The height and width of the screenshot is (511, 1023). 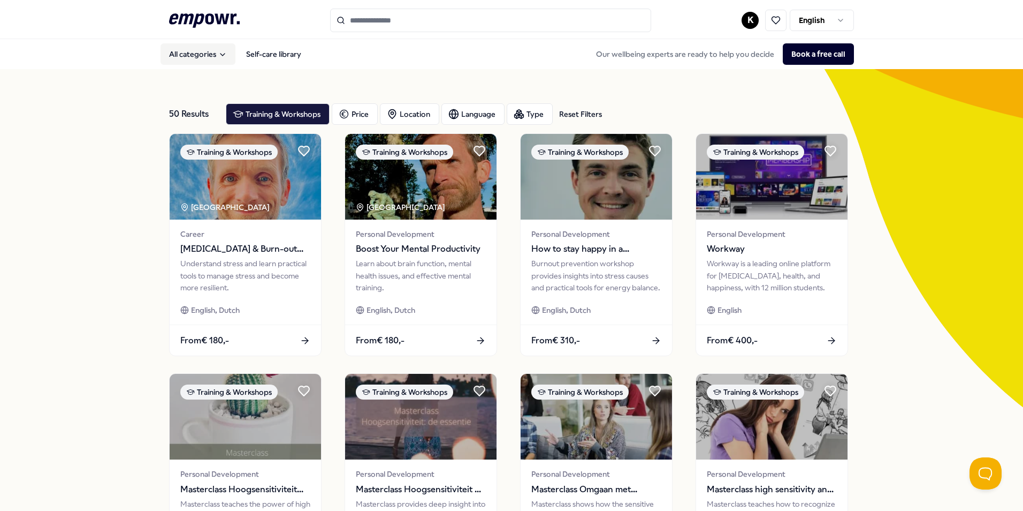 I want to click on a: package imageTraining & WorkshopsPersonal DevelopmentHow to stay happy in a performance society (..., so click(x=596, y=245).